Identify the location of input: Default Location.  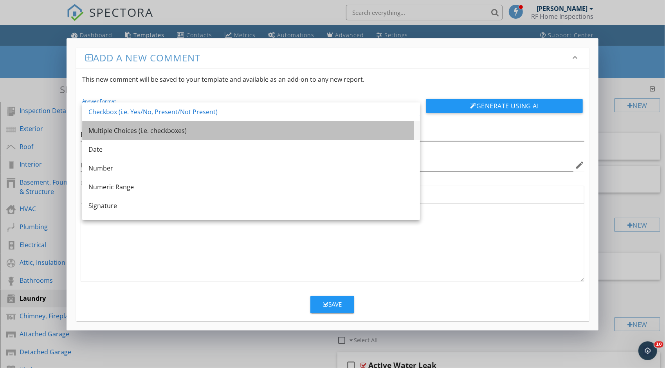
(327, 165).